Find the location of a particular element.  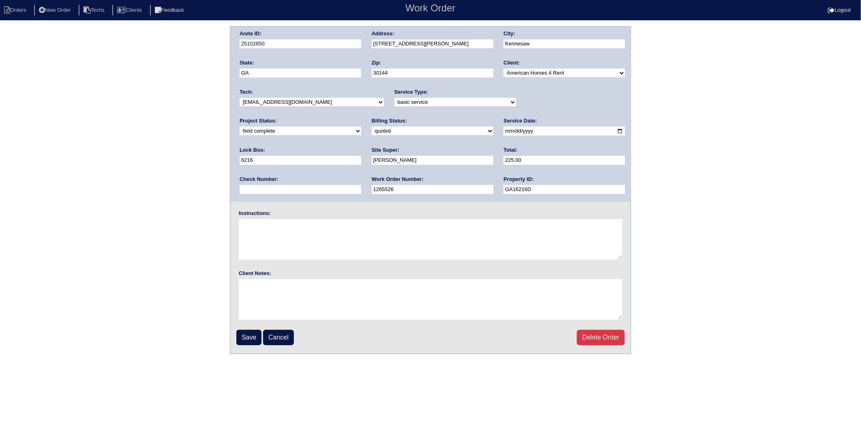

label: Billing Status: is located at coordinates (389, 121).